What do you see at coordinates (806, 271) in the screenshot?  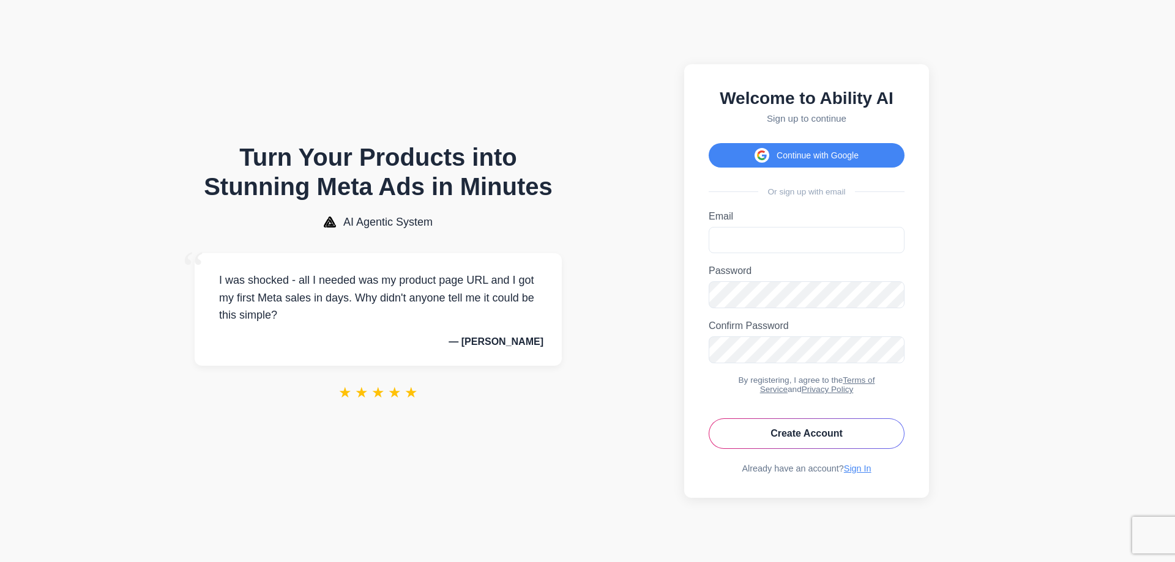 I see `label: Password` at bounding box center [806, 271].